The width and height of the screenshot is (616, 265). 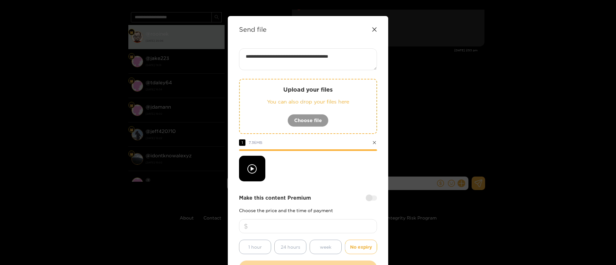 I want to click on span: 1 hour, so click(x=255, y=247).